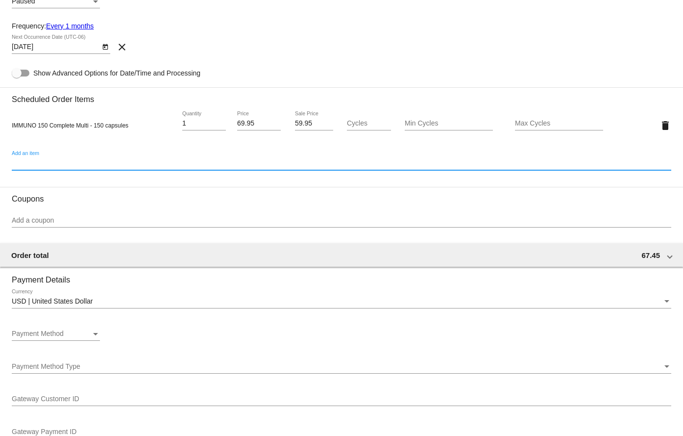  What do you see at coordinates (314, 123) in the screenshot?
I see `input: Sale Price` at bounding box center [314, 123].